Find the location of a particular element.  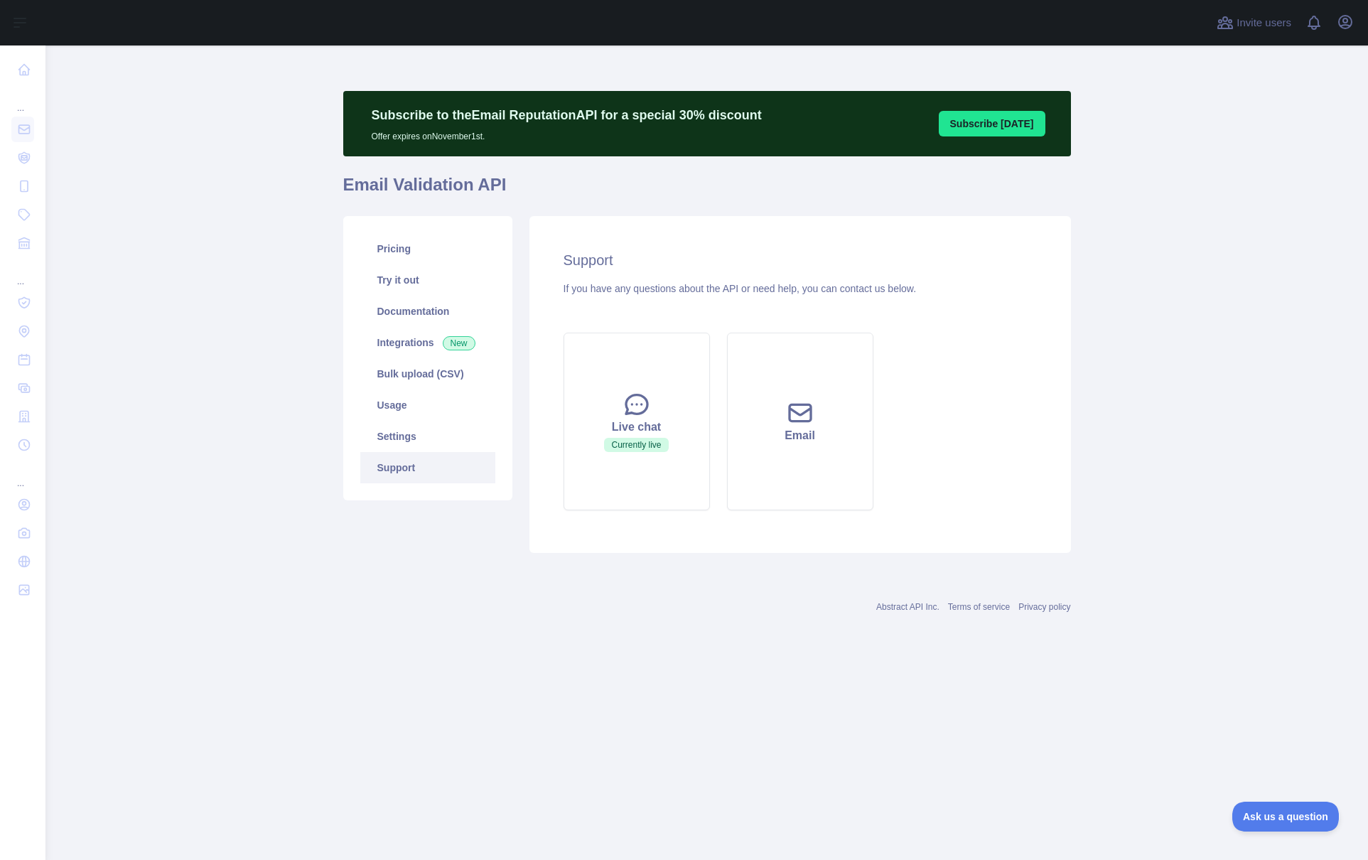

a: Integrations New is located at coordinates (428, 342).